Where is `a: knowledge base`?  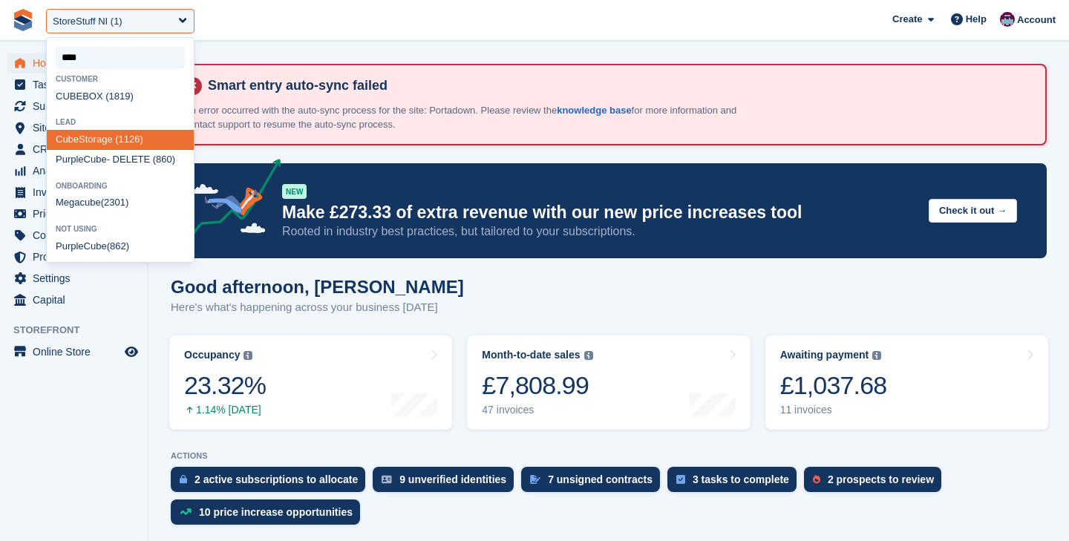 a: knowledge base is located at coordinates (594, 110).